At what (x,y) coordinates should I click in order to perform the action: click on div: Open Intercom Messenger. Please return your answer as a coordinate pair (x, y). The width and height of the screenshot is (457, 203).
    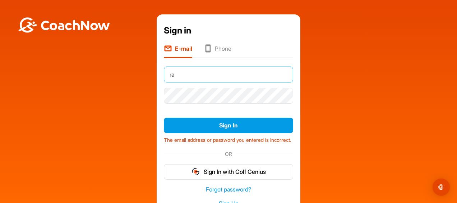
    Looking at the image, I should click on (441, 187).